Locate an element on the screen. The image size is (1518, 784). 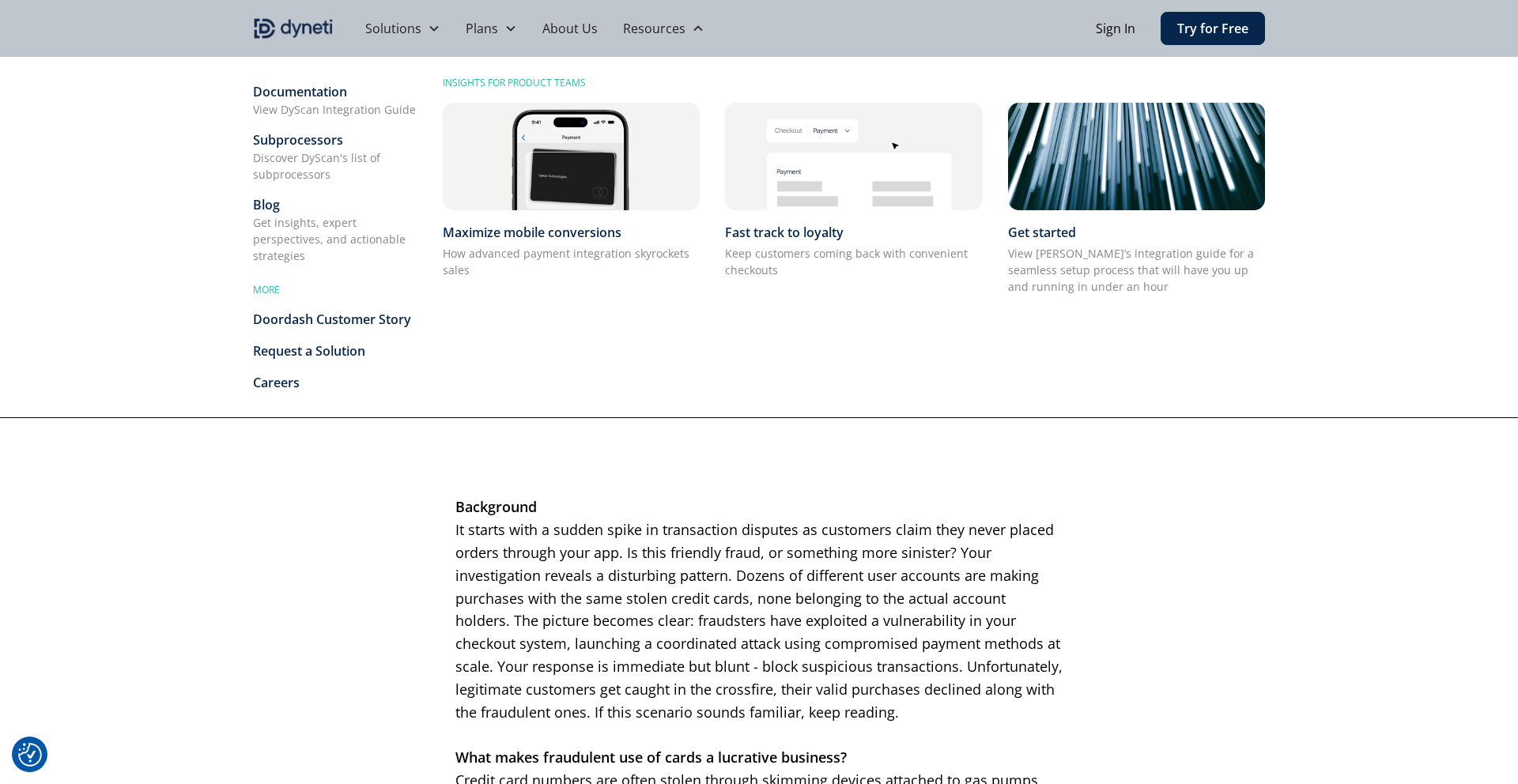
div: Blog is located at coordinates (335, 205).